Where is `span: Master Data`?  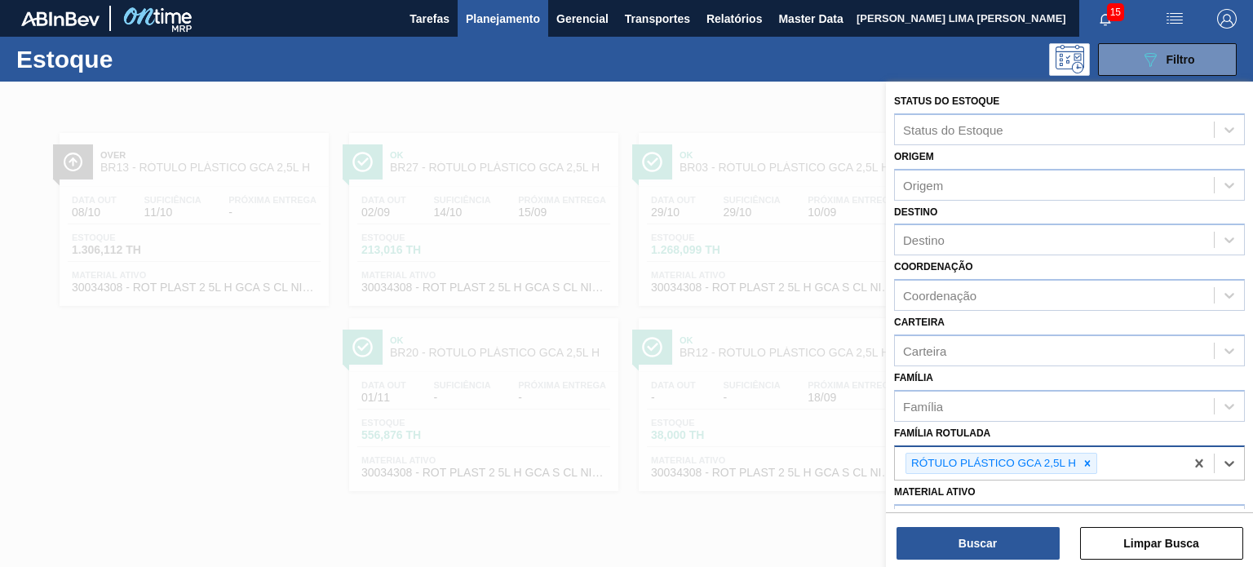 span: Master Data is located at coordinates (810, 19).